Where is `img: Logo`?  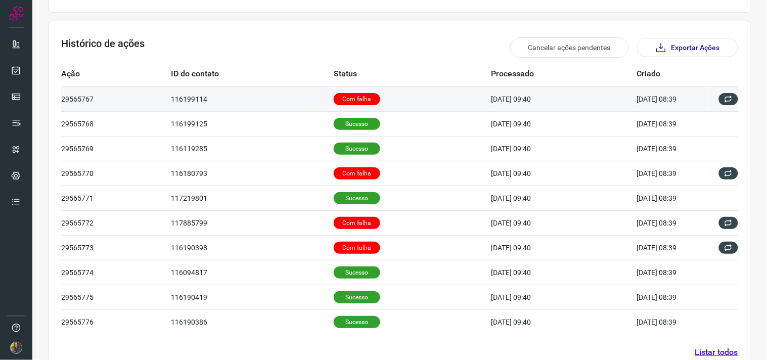 img: Logo is located at coordinates (16, 14).